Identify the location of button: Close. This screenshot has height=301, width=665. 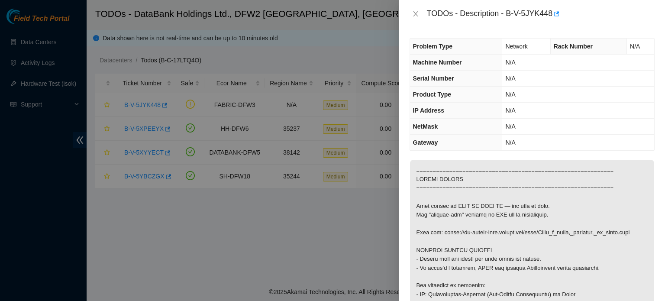
(415, 14).